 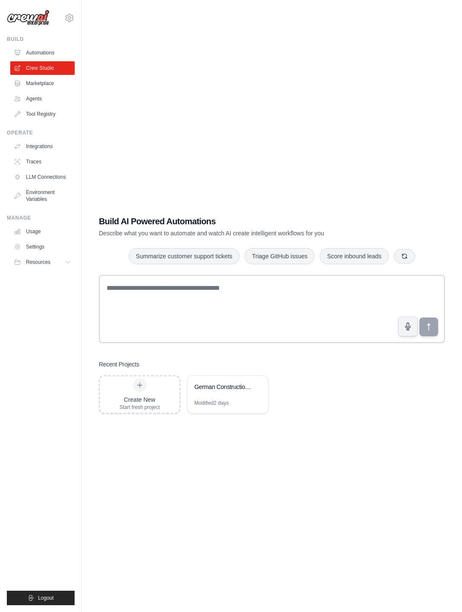 What do you see at coordinates (40, 598) in the screenshot?
I see `button: Logout` at bounding box center [40, 598].